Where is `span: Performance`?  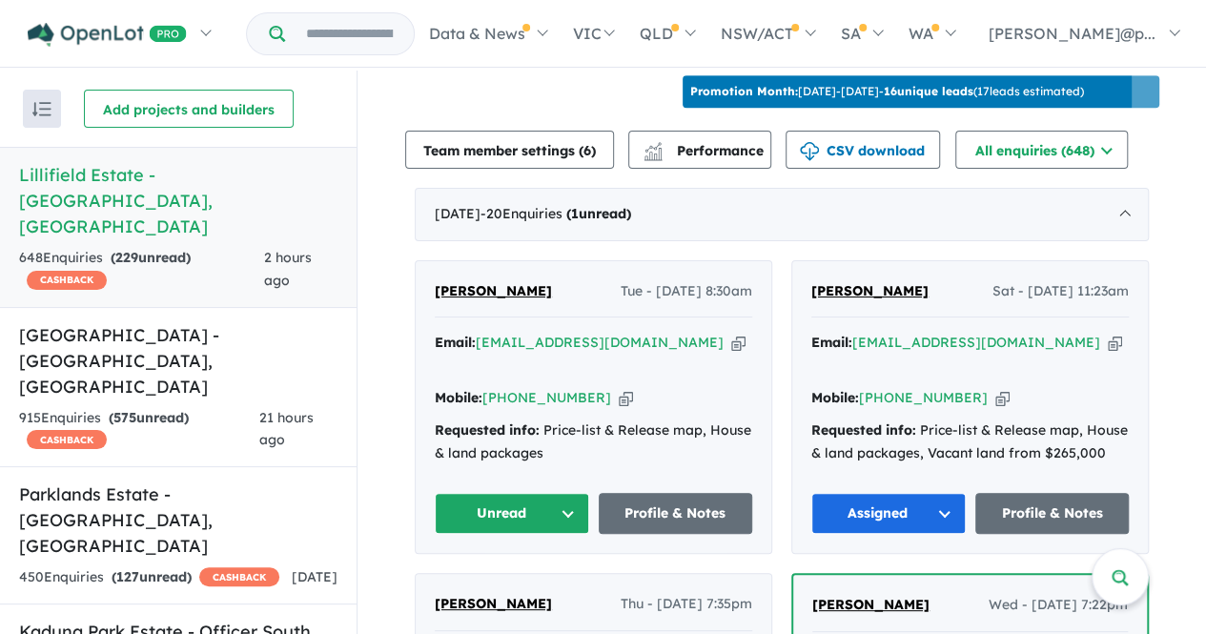 span: Performance is located at coordinates (705, 151).